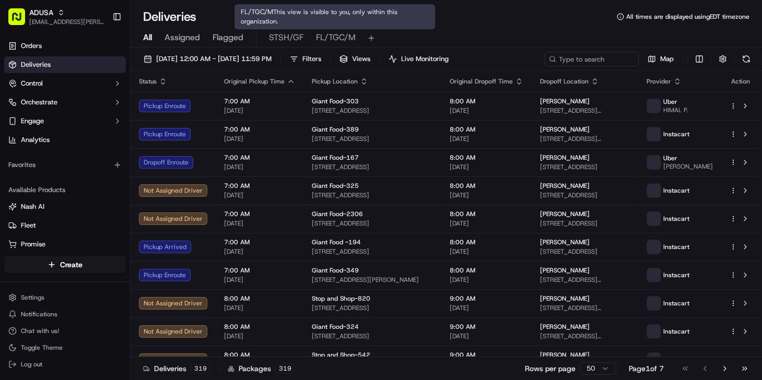 This screenshot has height=380, width=762. Describe the element at coordinates (65, 226) in the screenshot. I see `a: Fleet` at that location.